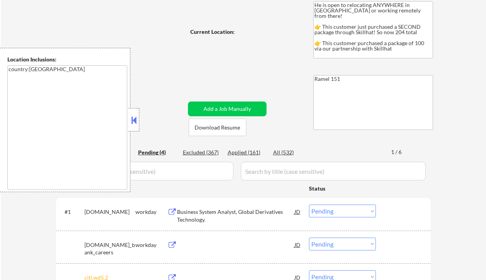 The image size is (486, 280). What do you see at coordinates (217, 127) in the screenshot?
I see `button: Download Resume` at bounding box center [217, 127].